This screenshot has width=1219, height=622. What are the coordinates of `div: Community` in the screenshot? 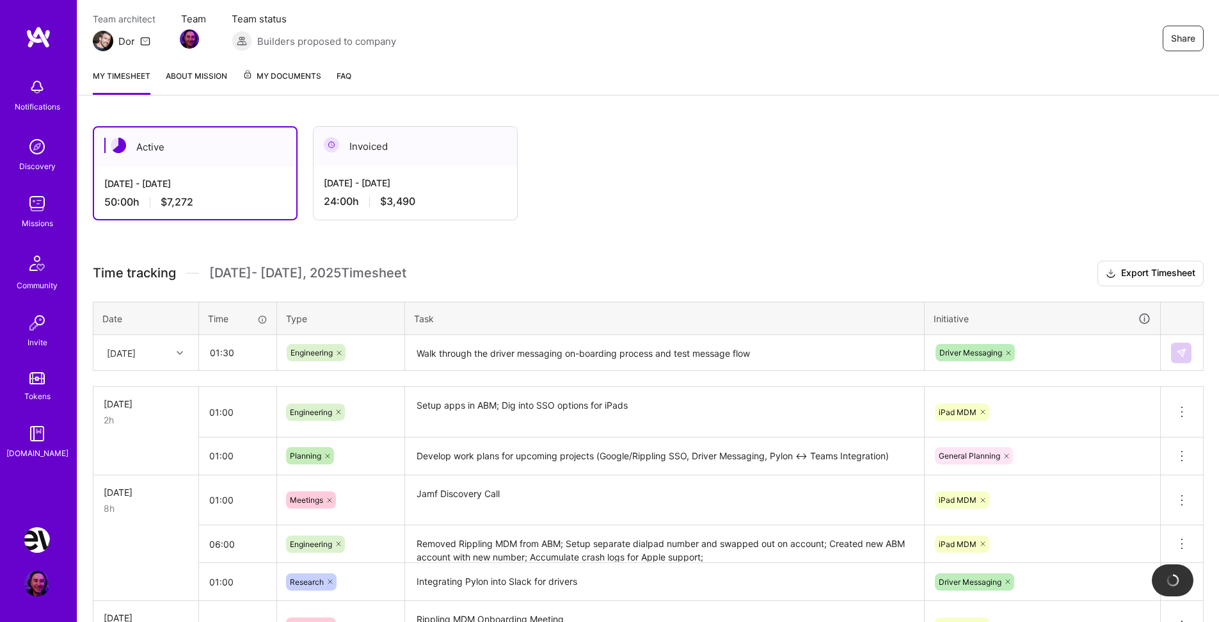 It's located at (37, 285).